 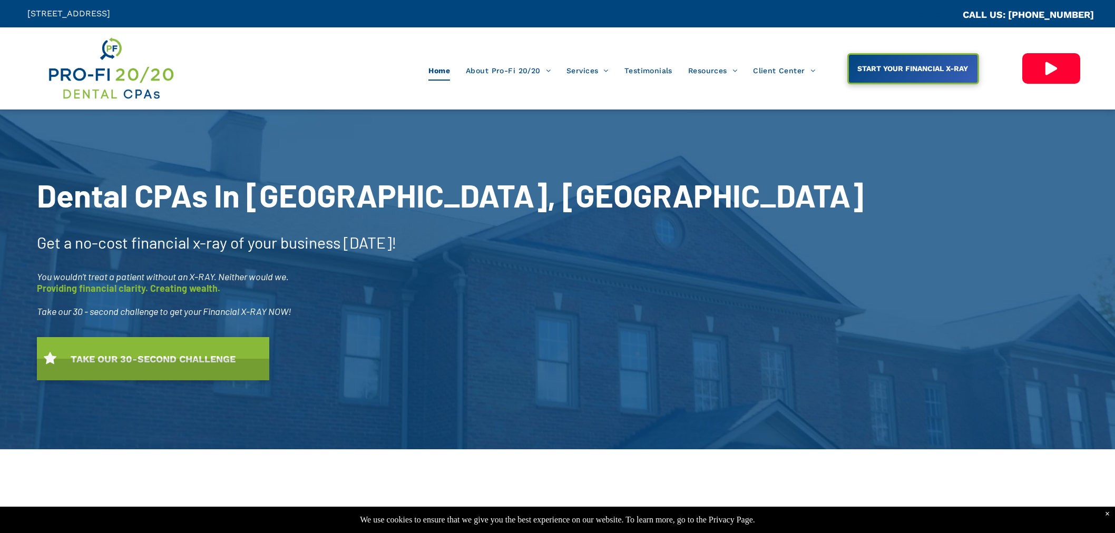 What do you see at coordinates (913, 69) in the screenshot?
I see `span: START YOUR FINANCIAL X-RAY` at bounding box center [913, 69].